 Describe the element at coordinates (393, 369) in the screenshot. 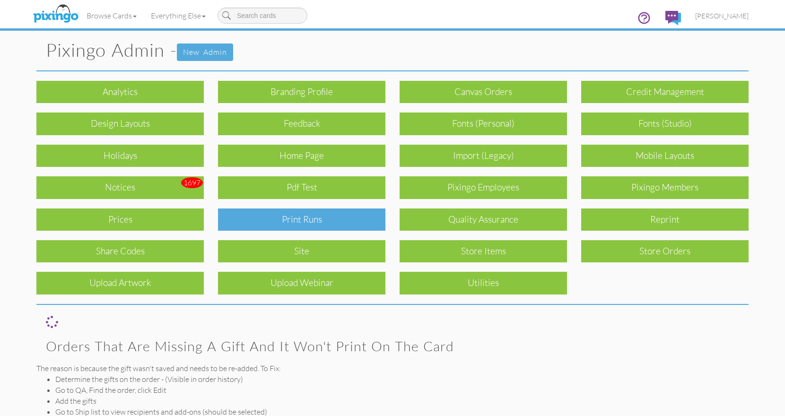

I see `div: The reason is because the gift wasn't saved and needs to be re-added. To Fix:` at that location.